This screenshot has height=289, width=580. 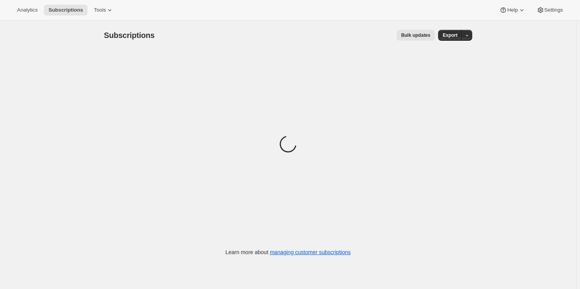 I want to click on span: Help, so click(x=512, y=10).